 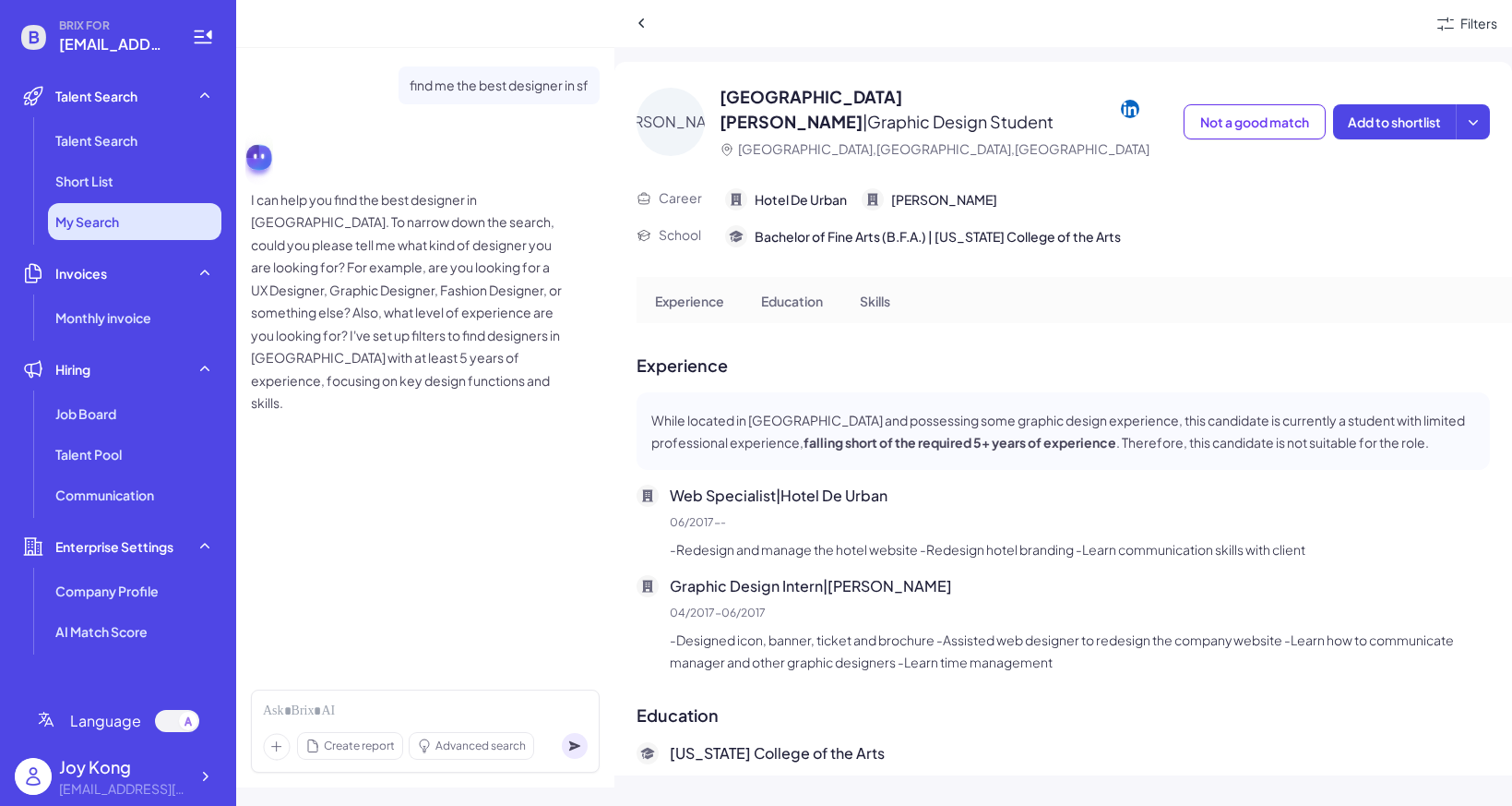 What do you see at coordinates (958, 121) in the screenshot?
I see `span: | Graphic Design Student` at bounding box center [958, 121].